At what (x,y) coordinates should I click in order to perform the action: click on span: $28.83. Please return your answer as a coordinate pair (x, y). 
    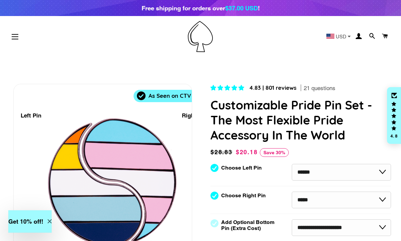
    Looking at the image, I should click on (222, 152).